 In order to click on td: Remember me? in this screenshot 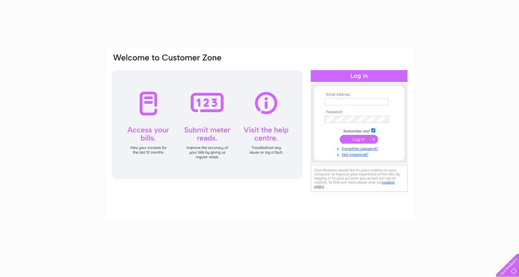, I will do `click(359, 130)`.